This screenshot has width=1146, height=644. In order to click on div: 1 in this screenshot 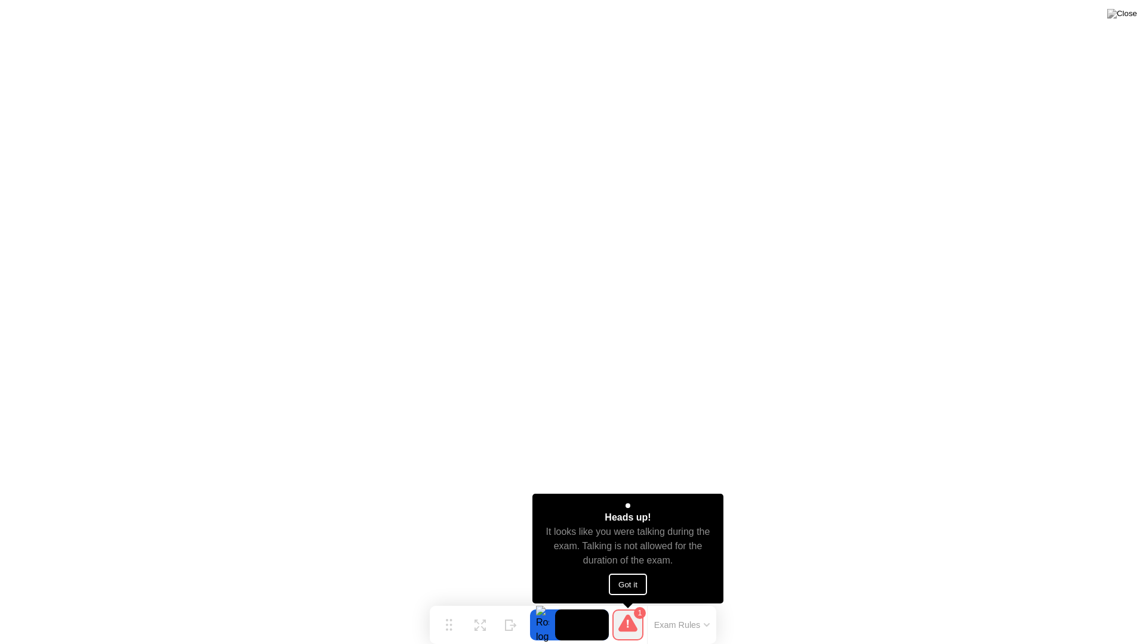, I will do `click(640, 613)`.